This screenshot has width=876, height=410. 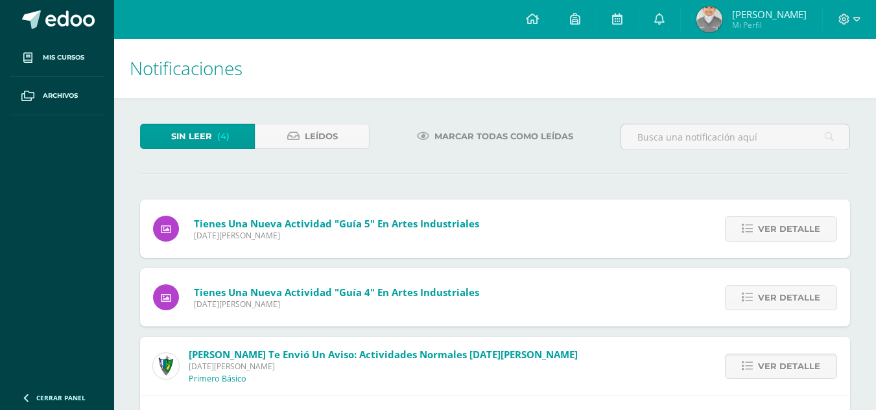 What do you see at coordinates (769, 25) in the screenshot?
I see `span: Mi Perfil` at bounding box center [769, 25].